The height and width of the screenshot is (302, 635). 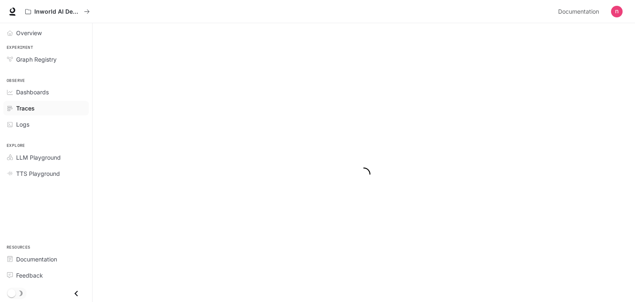 I want to click on span: Feedback, so click(x=29, y=275).